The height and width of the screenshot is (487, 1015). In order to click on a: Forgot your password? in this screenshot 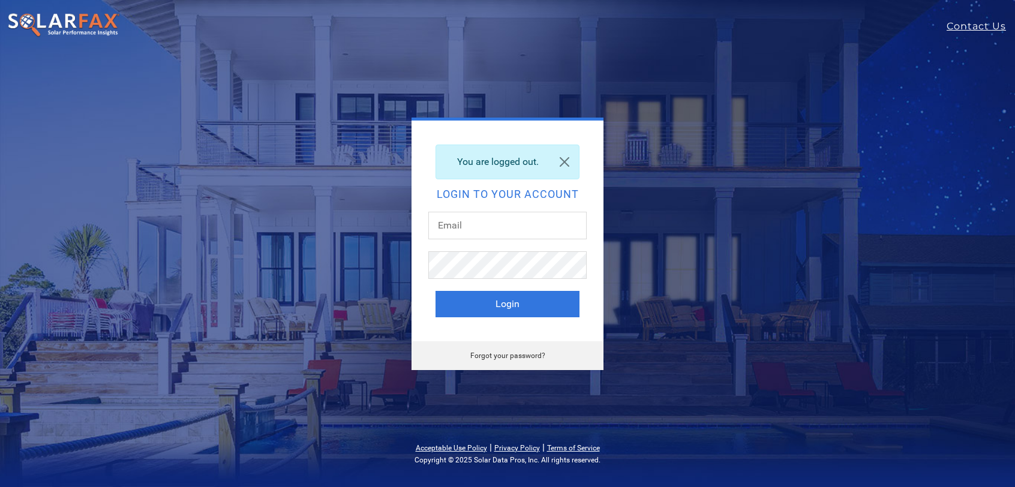, I will do `click(508, 356)`.